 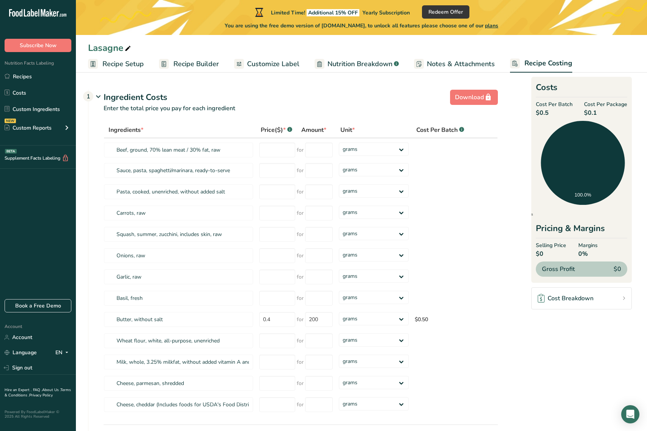 What do you see at coordinates (559, 269) in the screenshot?
I see `span: Gross Profit` at bounding box center [559, 269].